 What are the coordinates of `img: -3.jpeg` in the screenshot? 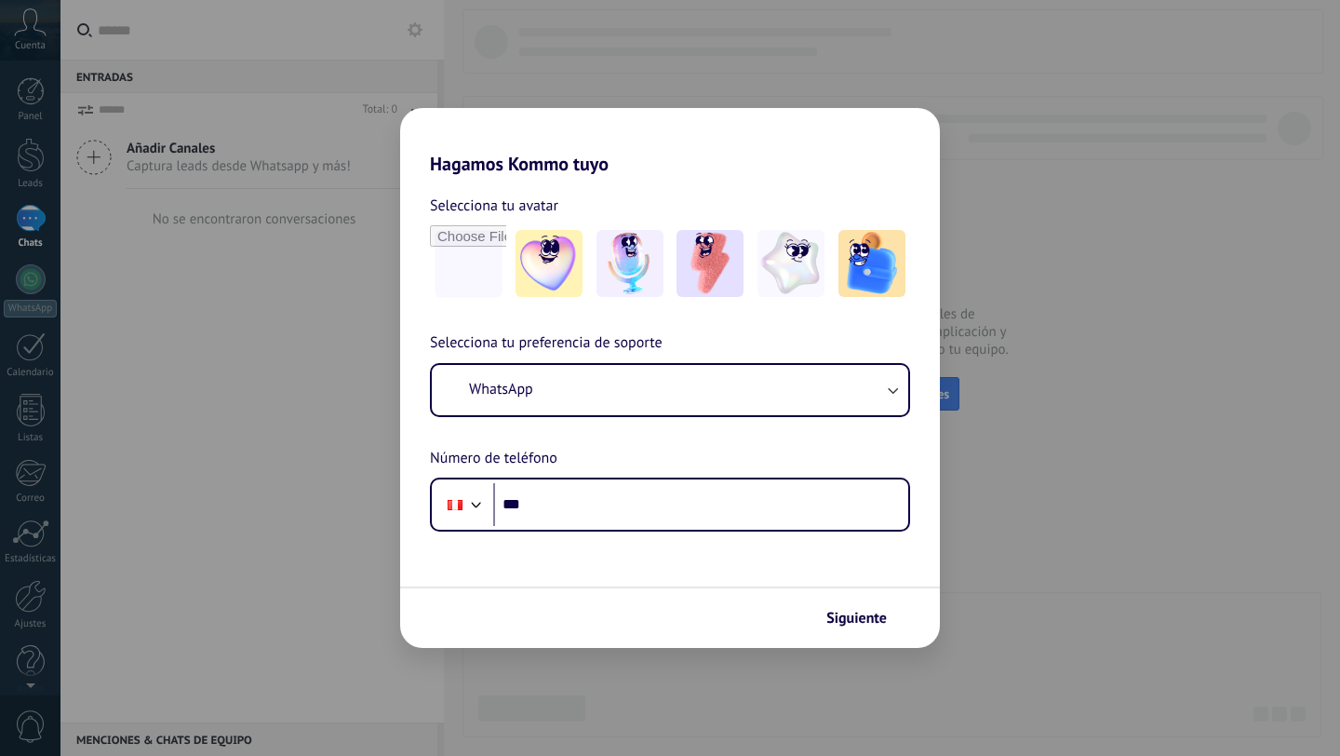 It's located at (710, 263).